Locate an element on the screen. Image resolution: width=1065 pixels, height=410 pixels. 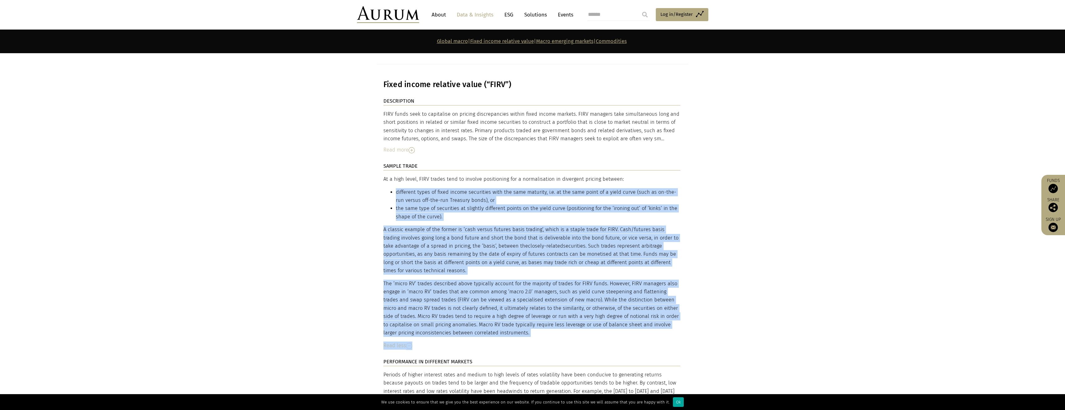
img: Access Funds is located at coordinates (1053, 188).